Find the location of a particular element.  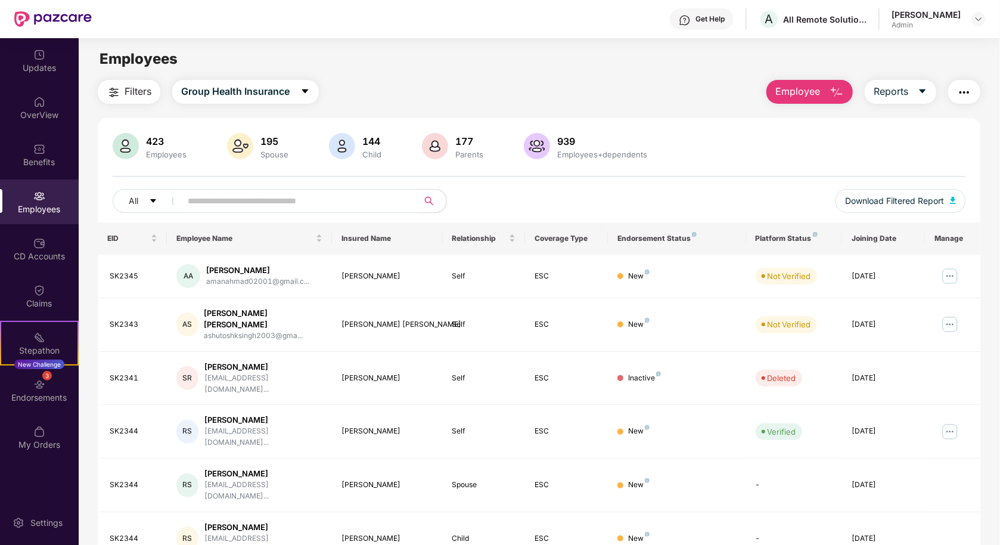

button: Allcaret-down is located at coordinates (149, 201).